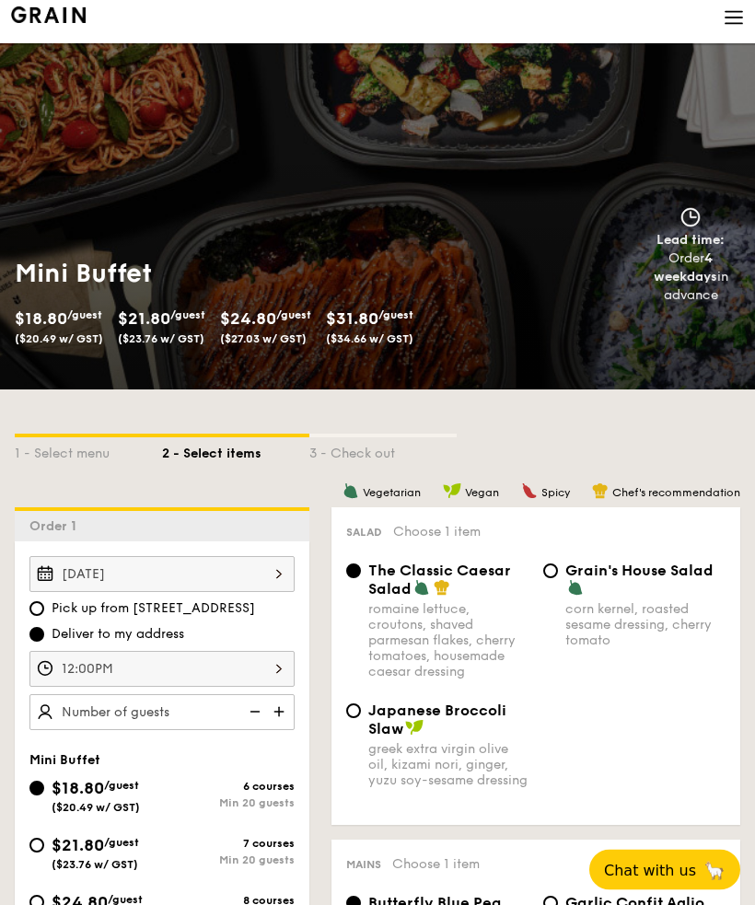 This screenshot has height=905, width=755. I want to click on span: Deliver to my address, so click(118, 635).